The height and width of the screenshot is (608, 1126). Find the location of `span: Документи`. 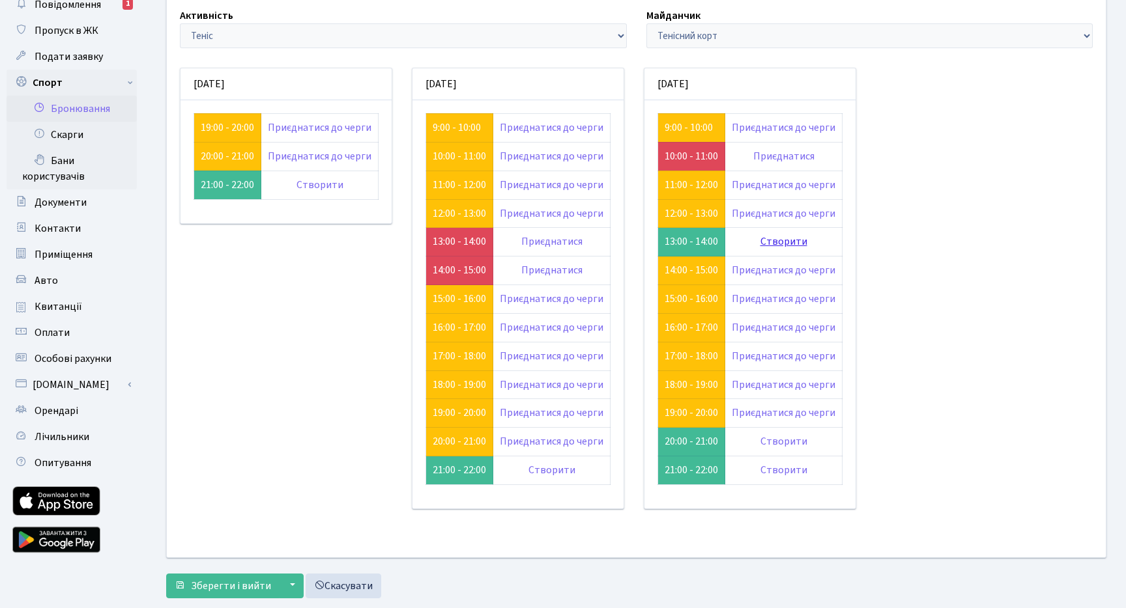

span: Документи is located at coordinates (61, 203).